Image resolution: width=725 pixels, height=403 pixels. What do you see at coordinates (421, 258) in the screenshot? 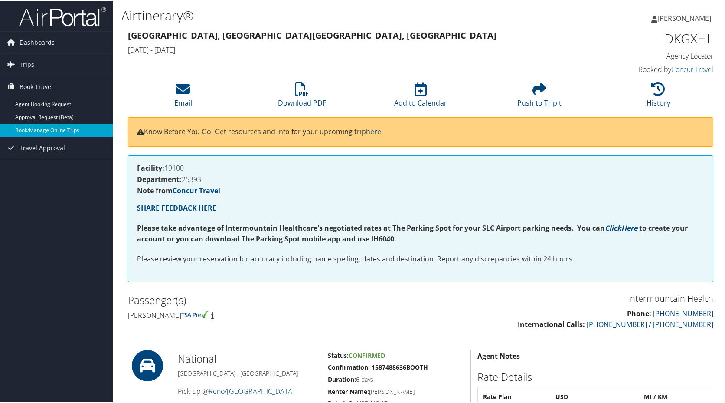
I see `p: Please review your reservation for accuracy including name spelling, dates and destination. Repor...` at bounding box center [421, 258].